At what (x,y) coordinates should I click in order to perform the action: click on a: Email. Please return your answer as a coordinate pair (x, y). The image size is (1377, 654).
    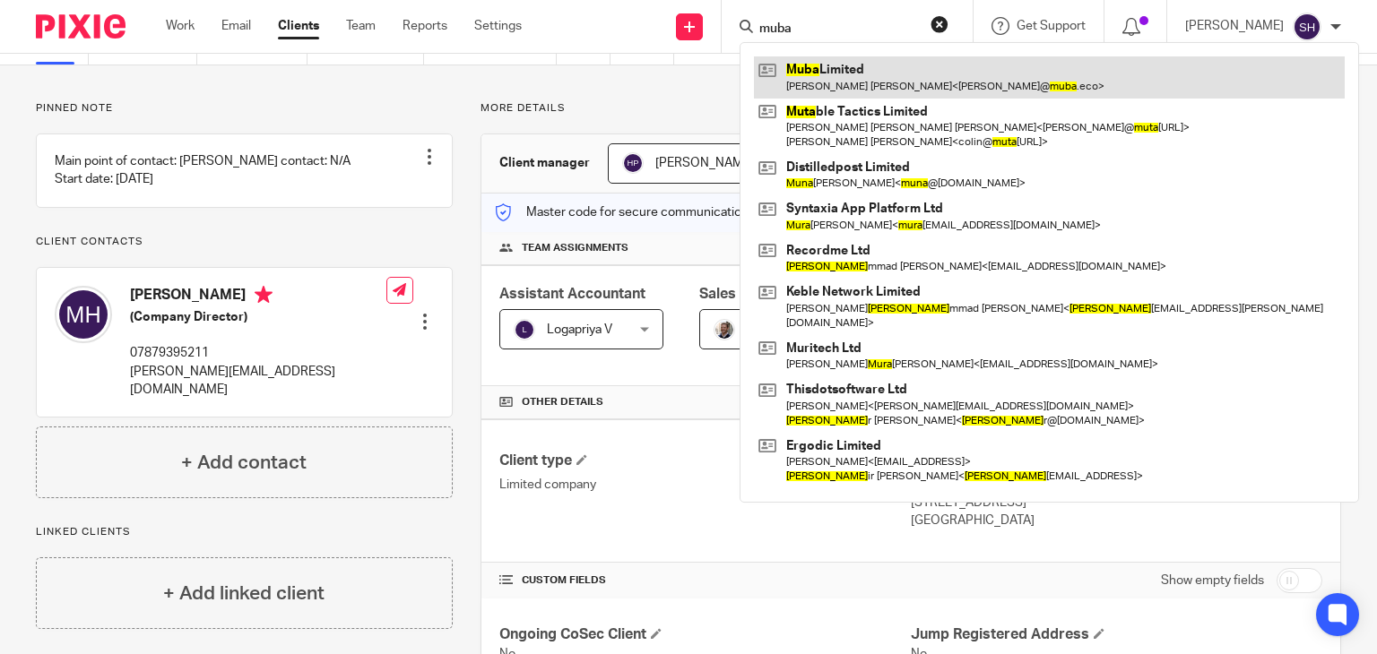
    Looking at the image, I should click on (236, 26).